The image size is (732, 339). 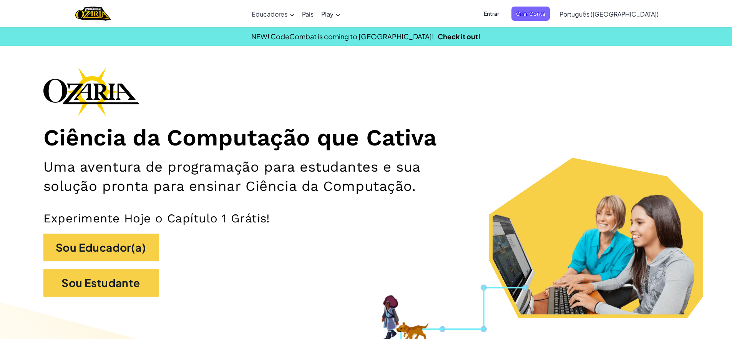 I want to click on span: Entrar, so click(x=492, y=13).